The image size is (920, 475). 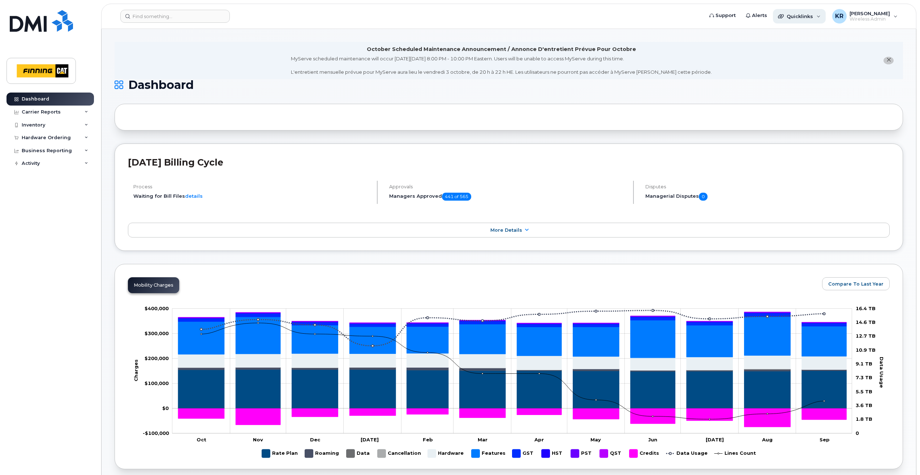 I want to click on span: Compare To Last Year, so click(x=856, y=284).